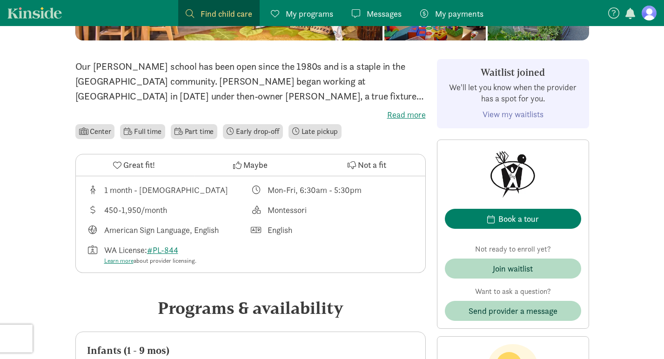 This screenshot has width=664, height=359. Describe the element at coordinates (162, 250) in the screenshot. I see `a: #PL-844` at that location.